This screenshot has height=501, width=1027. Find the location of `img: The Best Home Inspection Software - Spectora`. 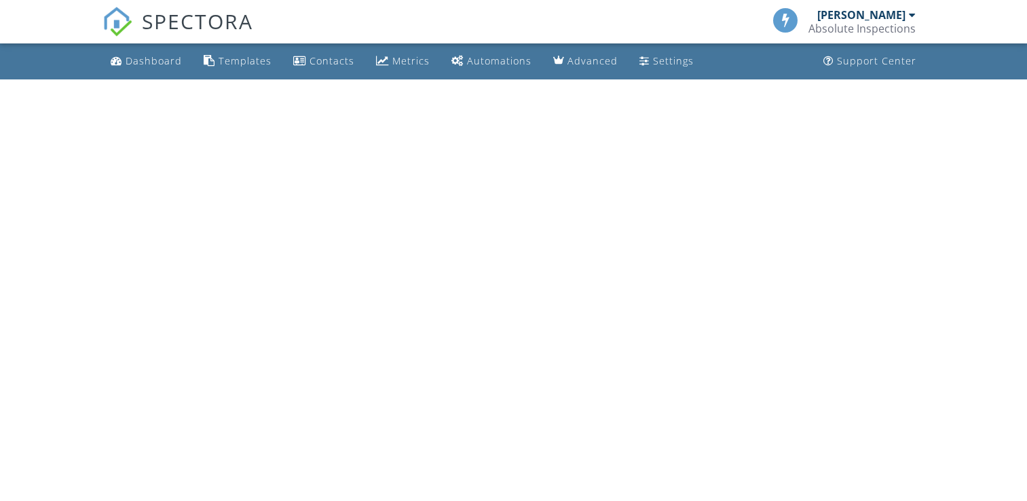

img: The Best Home Inspection Software - Spectora is located at coordinates (117, 22).